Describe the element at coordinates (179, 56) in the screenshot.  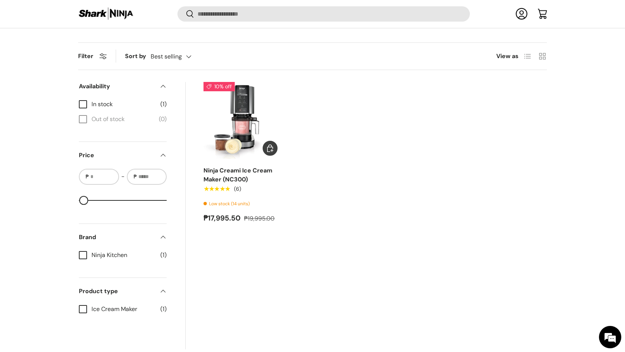
I see `button: Best selling` at that location.